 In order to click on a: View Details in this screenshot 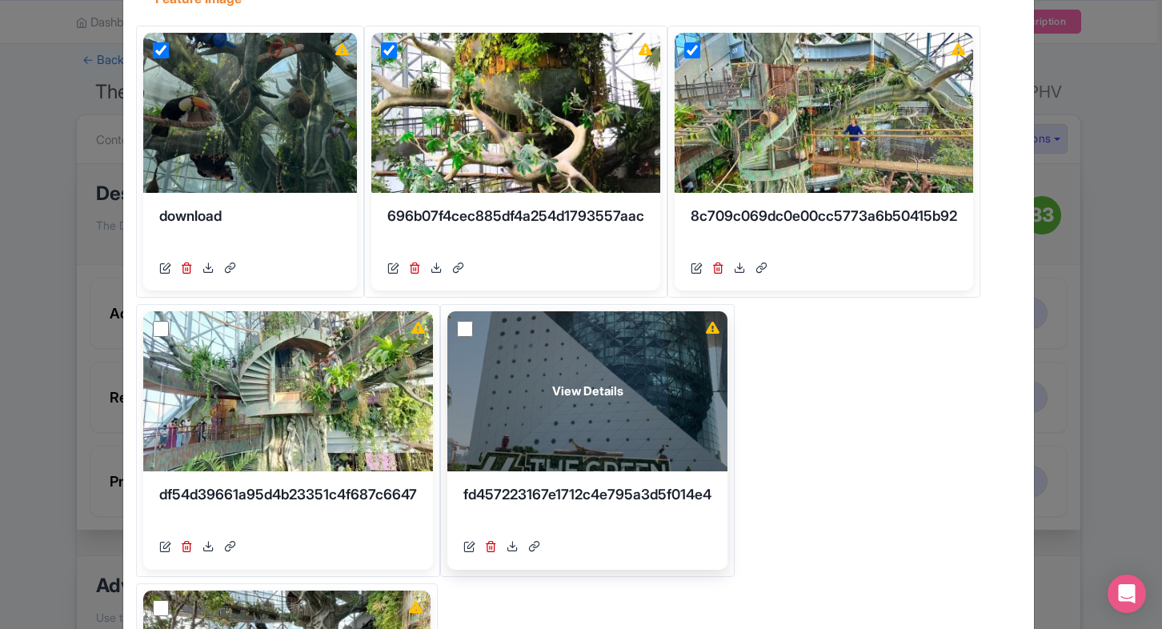, I will do `click(587, 391)`.